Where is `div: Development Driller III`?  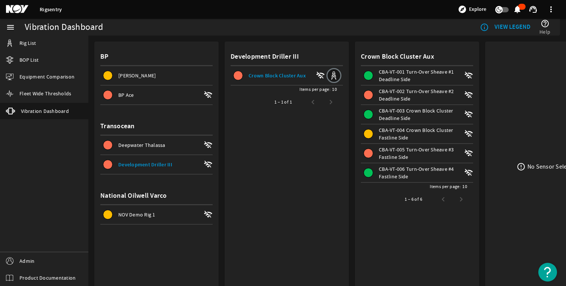 div: Development Driller III is located at coordinates (287, 57).